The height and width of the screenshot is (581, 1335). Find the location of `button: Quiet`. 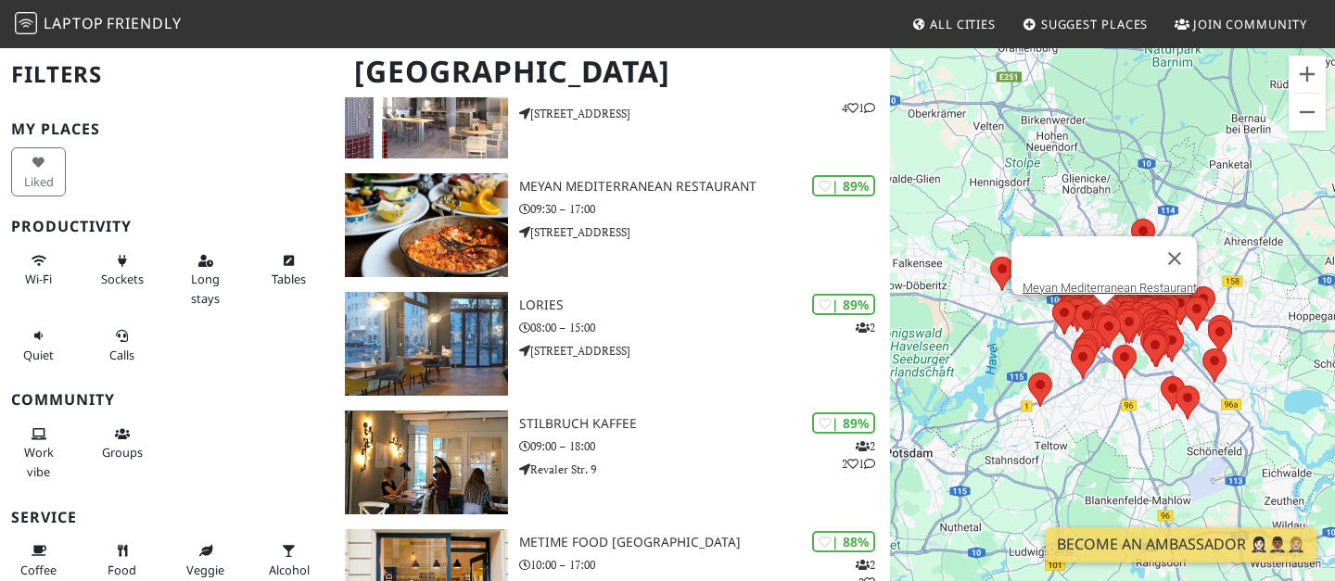

button: Quiet is located at coordinates (38, 345).